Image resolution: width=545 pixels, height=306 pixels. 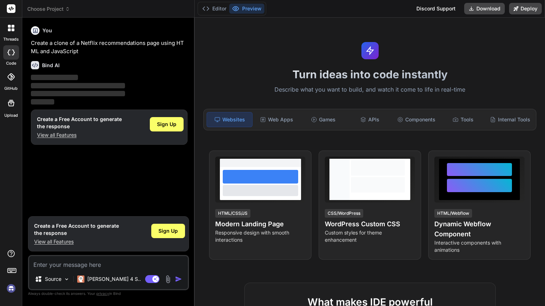 I want to click on label: GitHub, so click(x=11, y=88).